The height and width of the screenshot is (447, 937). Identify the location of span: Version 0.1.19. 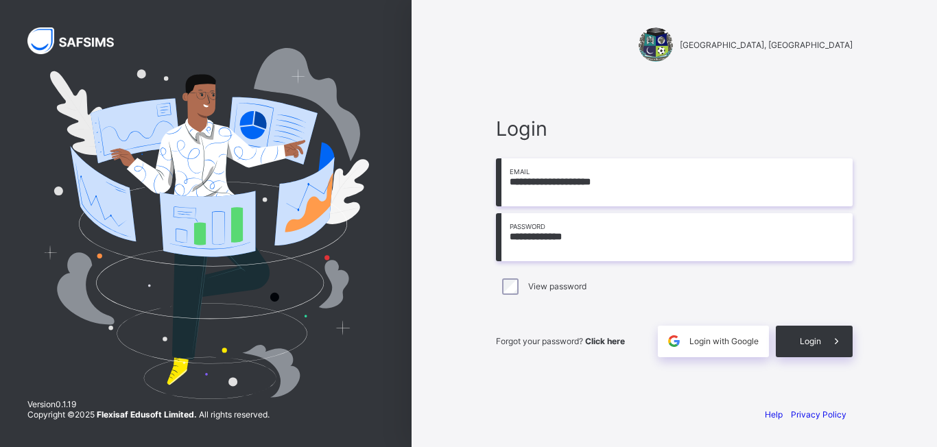
(148, 404).